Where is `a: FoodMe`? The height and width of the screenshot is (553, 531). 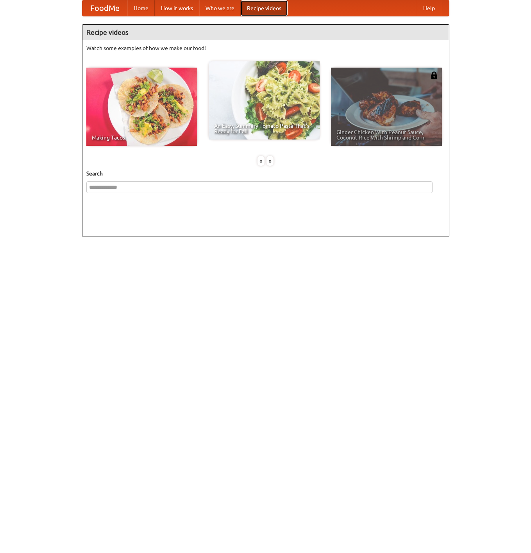 a: FoodMe is located at coordinates (105, 8).